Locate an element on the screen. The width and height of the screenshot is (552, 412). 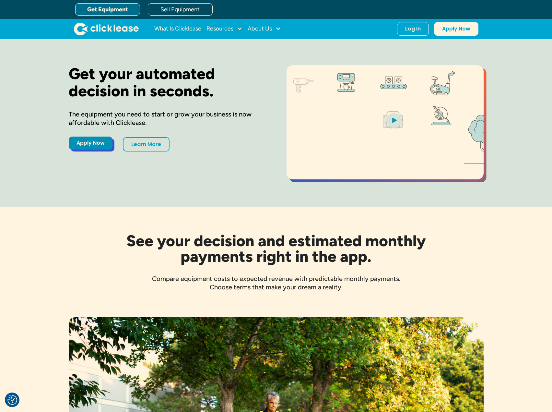
div: Log In is located at coordinates (413, 29).